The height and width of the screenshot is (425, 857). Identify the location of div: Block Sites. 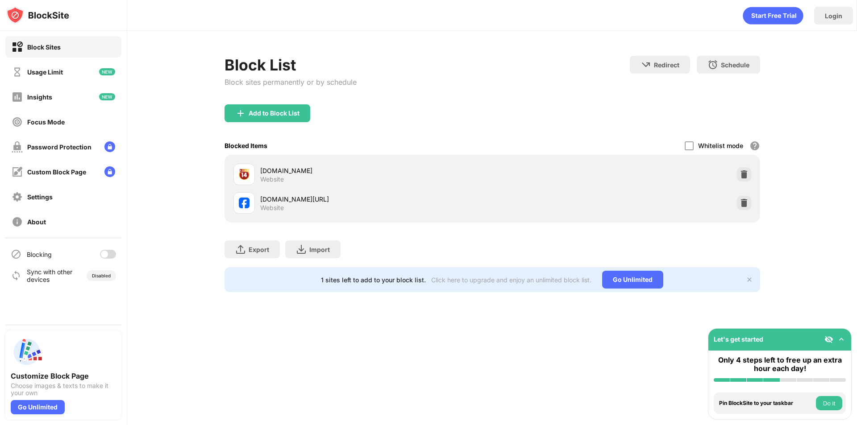
(44, 47).